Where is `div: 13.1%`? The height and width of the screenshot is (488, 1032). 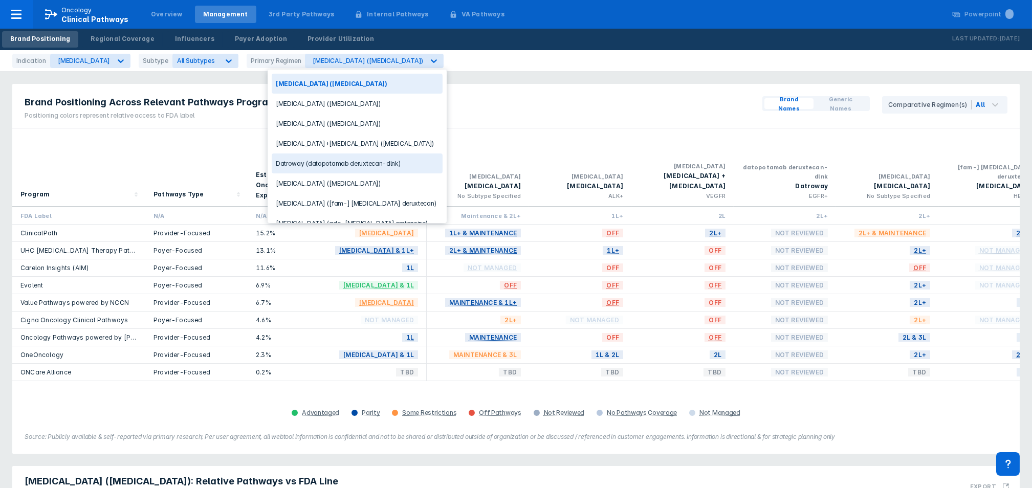
div: 13.1% is located at coordinates (286, 250).